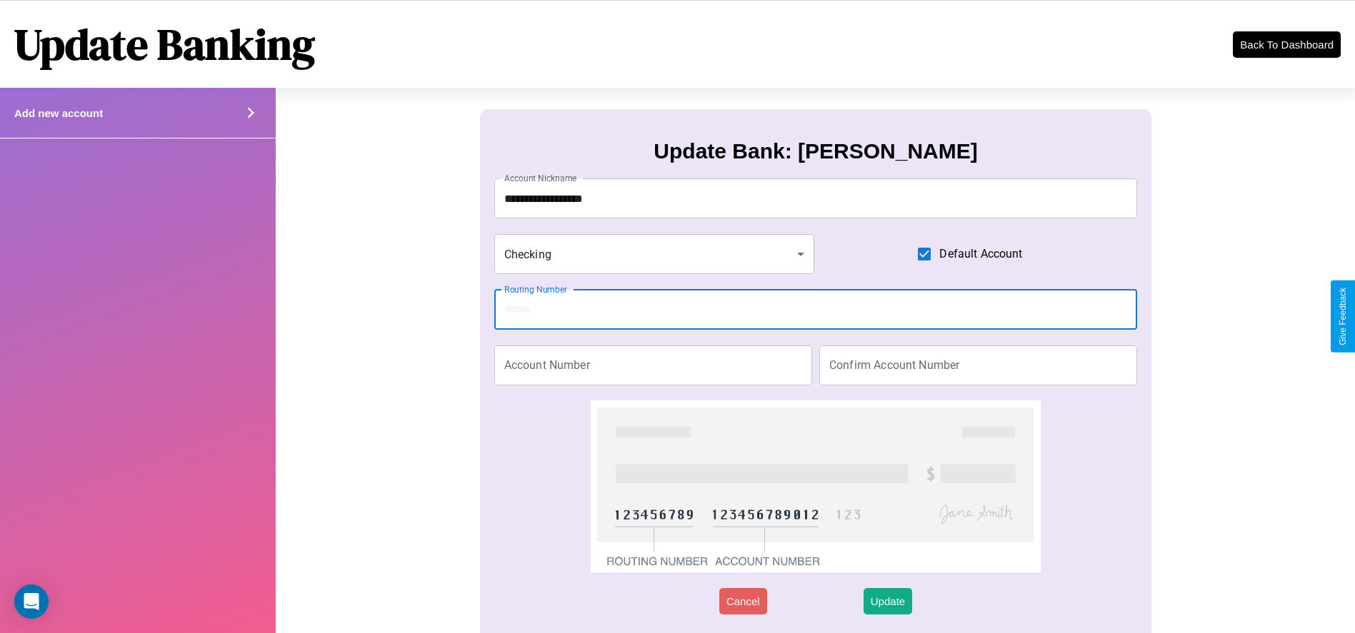 This screenshot has height=633, width=1355. What do you see at coordinates (31, 602) in the screenshot?
I see `div: Open Intercom Messenger` at bounding box center [31, 602].